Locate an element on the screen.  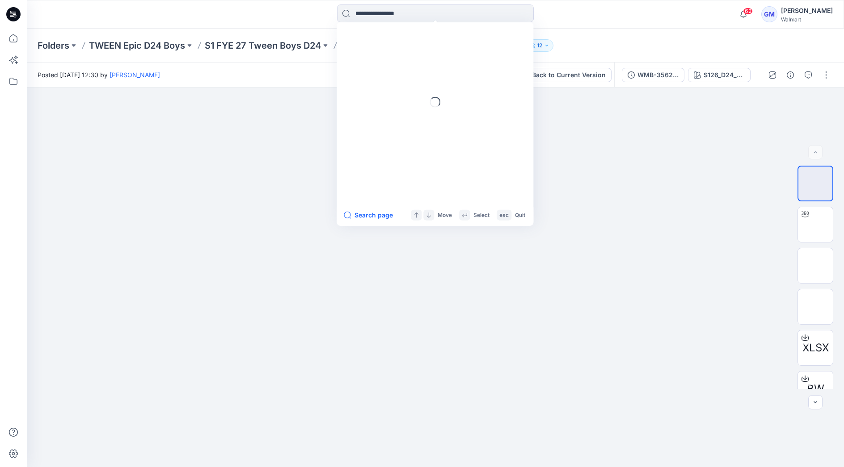
p: Quit is located at coordinates (520, 215).